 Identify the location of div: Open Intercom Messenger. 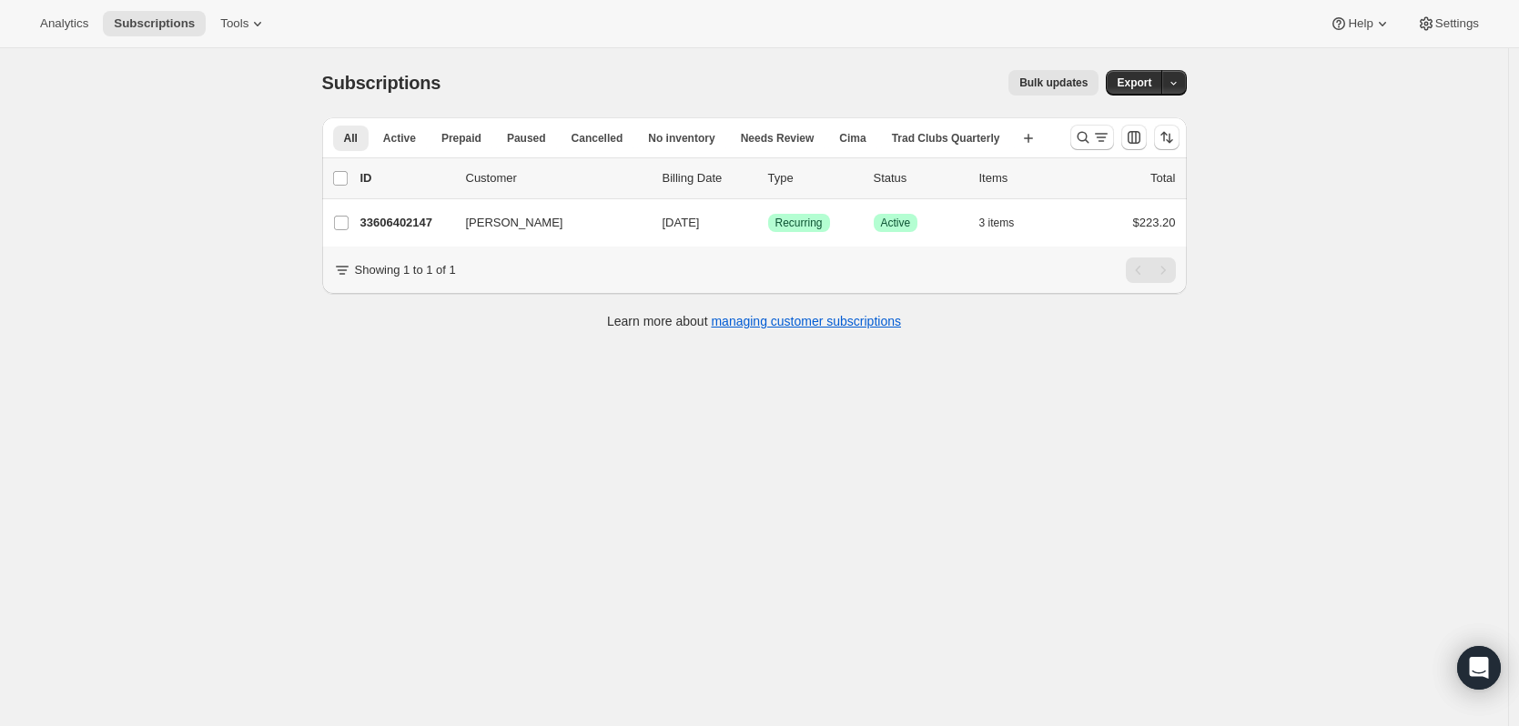
(1479, 668).